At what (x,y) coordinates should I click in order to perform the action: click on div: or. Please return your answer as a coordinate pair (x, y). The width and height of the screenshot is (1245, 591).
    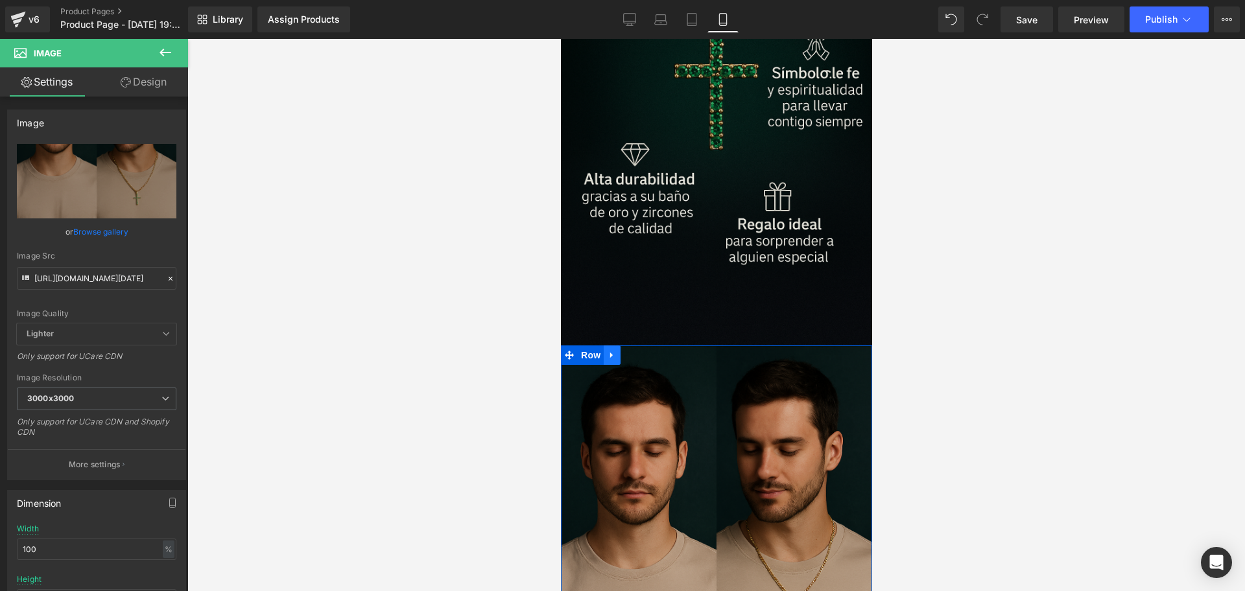
    Looking at the image, I should click on (97, 231).